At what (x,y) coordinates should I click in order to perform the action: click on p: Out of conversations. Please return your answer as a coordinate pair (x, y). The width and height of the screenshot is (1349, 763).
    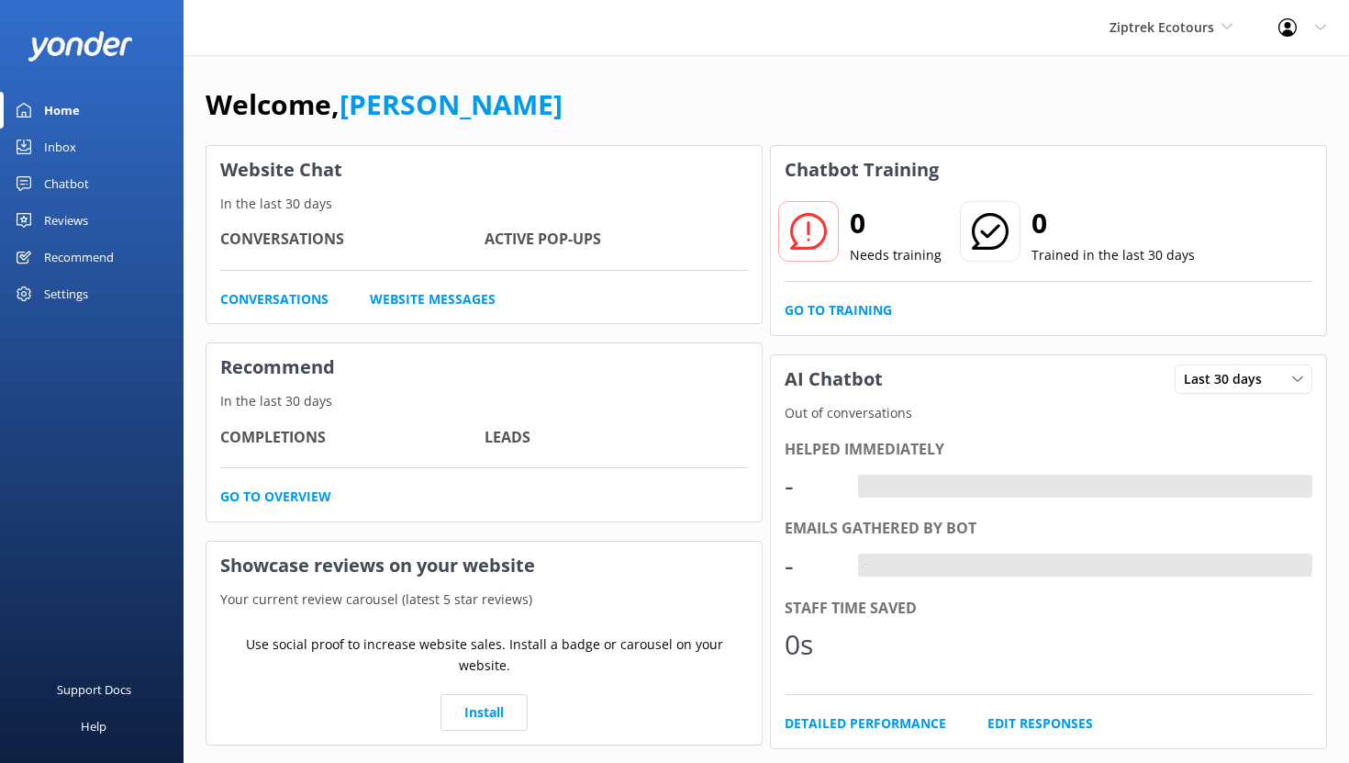
    Looking at the image, I should click on (1048, 413).